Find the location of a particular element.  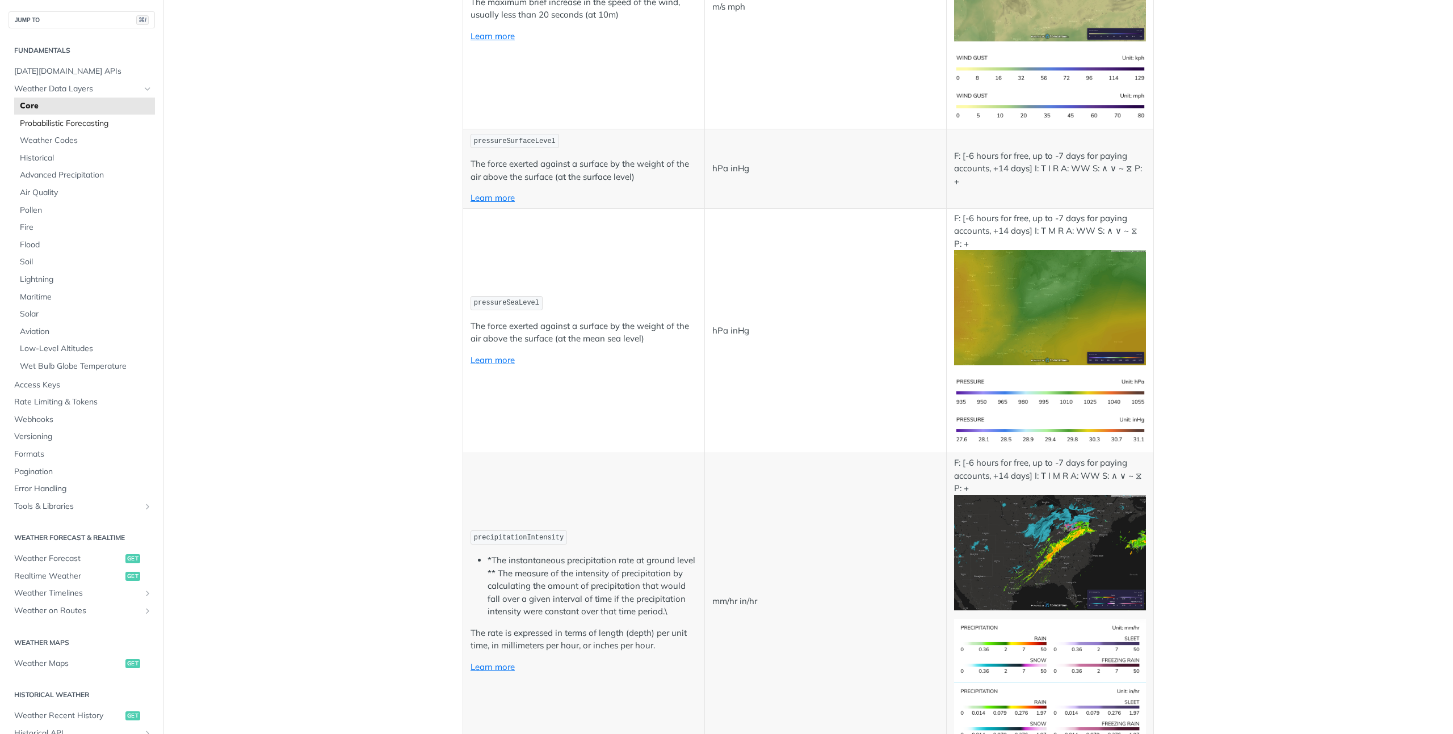

span: pressureSurfaceLevel is located at coordinates (515, 141).